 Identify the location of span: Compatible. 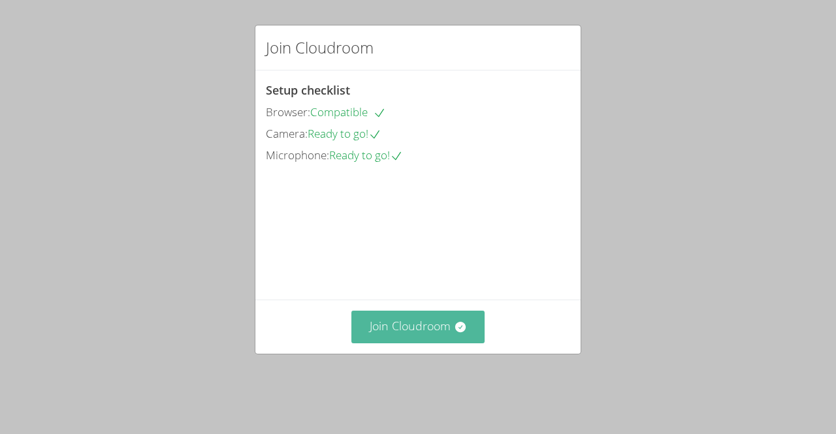
(348, 112).